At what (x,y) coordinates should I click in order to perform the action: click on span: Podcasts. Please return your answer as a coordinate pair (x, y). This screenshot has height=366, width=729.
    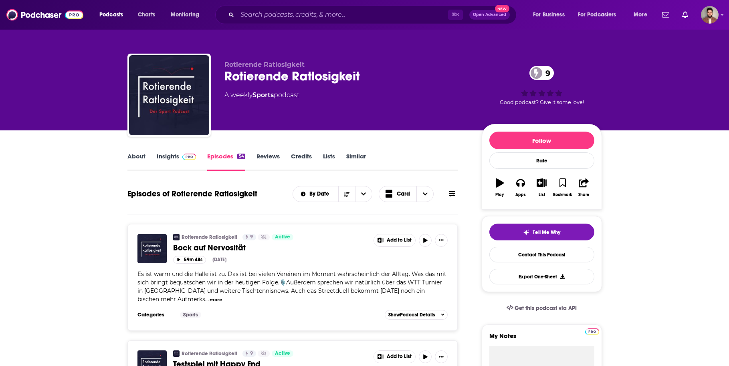
    Looking at the image, I should click on (111, 15).